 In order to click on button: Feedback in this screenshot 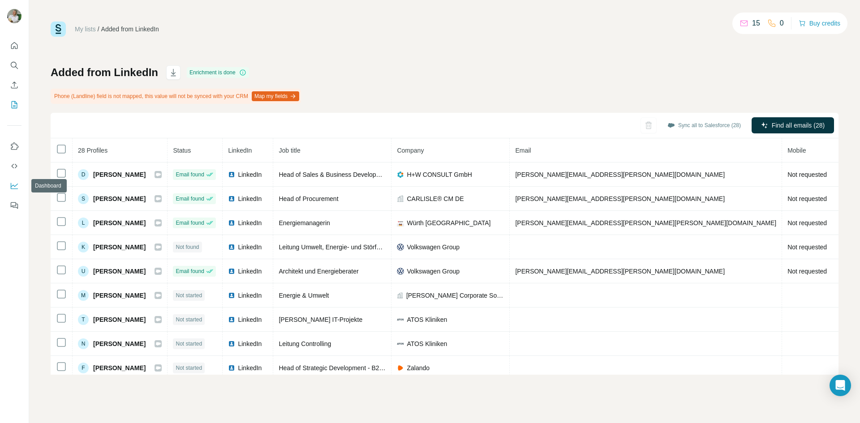, I will do `click(14, 206)`.